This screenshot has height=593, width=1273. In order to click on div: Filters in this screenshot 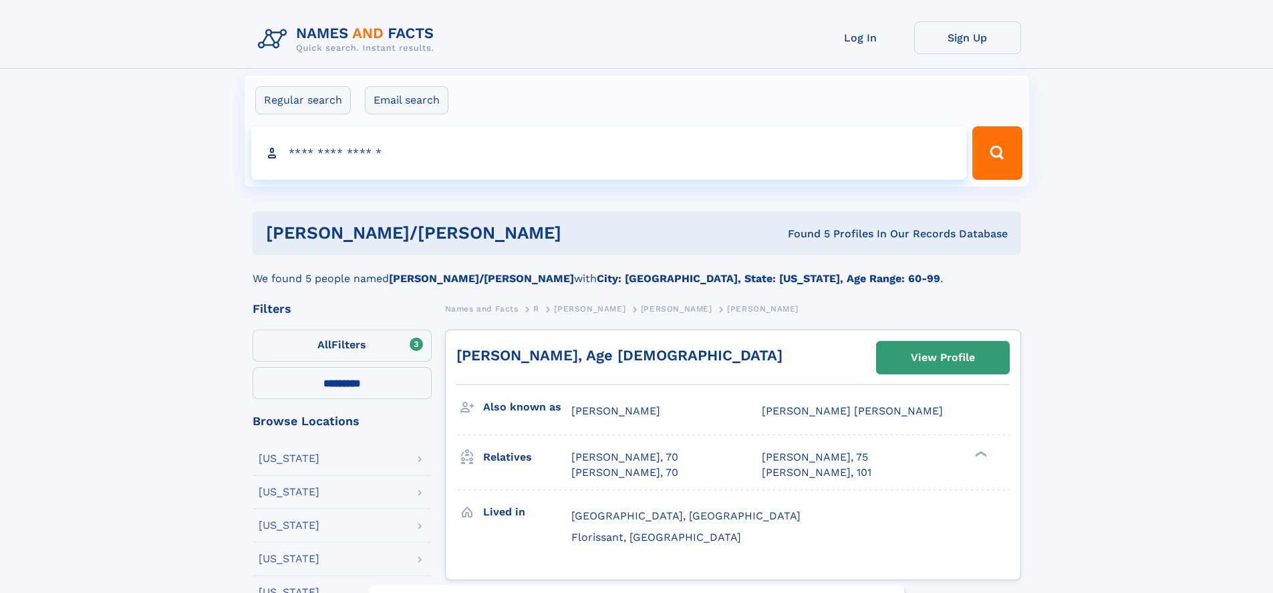, I will do `click(342, 309)`.